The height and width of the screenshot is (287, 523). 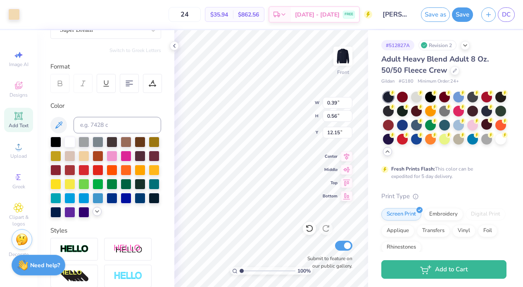 I want to click on span: 100 %, so click(x=304, y=271).